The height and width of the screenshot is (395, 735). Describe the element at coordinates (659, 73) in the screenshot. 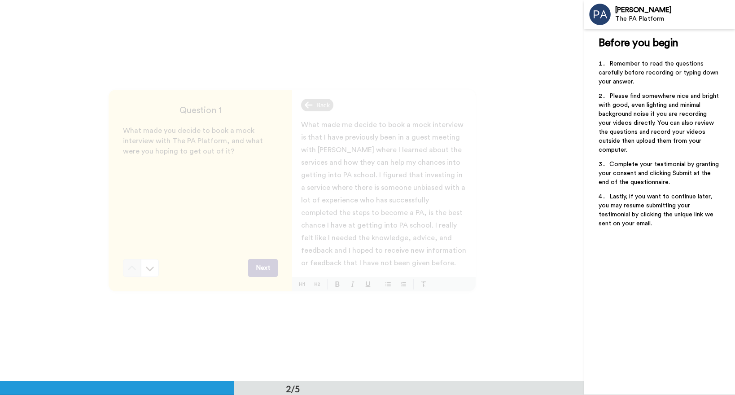

I see `span: Remember to read the questions carefully before recording or typing down your answer.` at that location.